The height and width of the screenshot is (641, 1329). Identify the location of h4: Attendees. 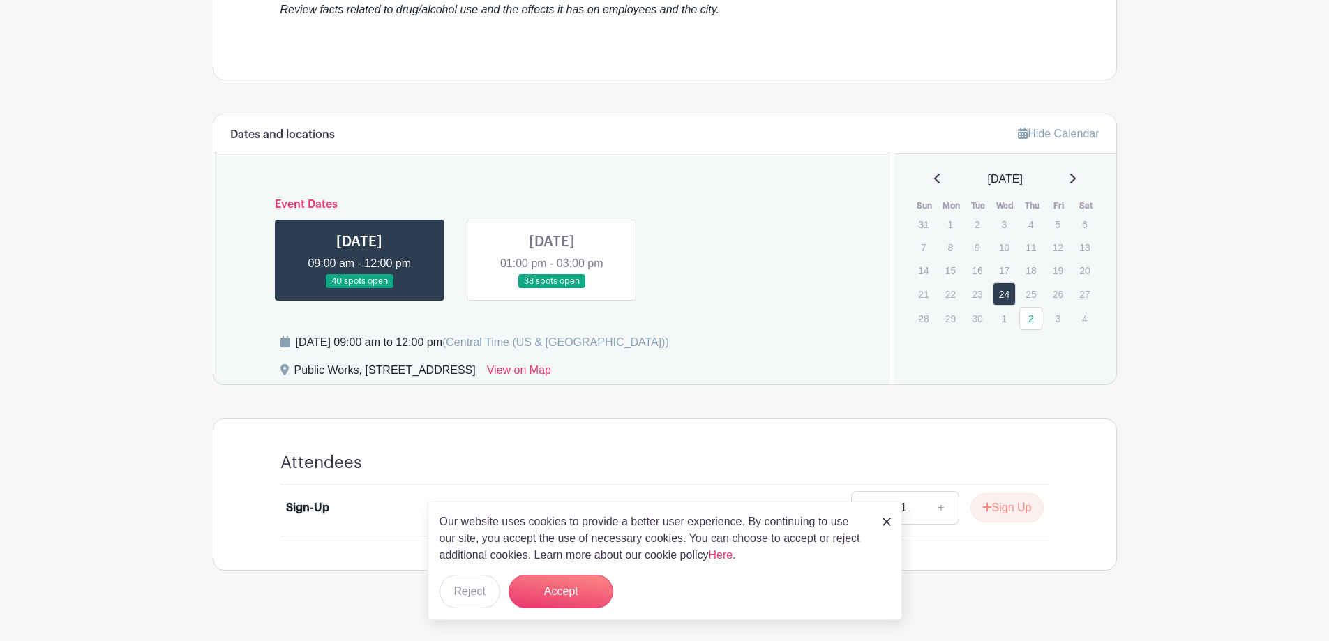
(321, 462).